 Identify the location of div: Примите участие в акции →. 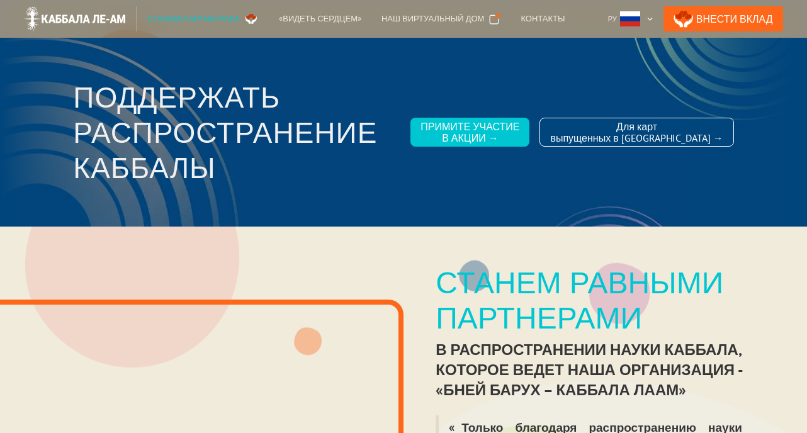
(470, 132).